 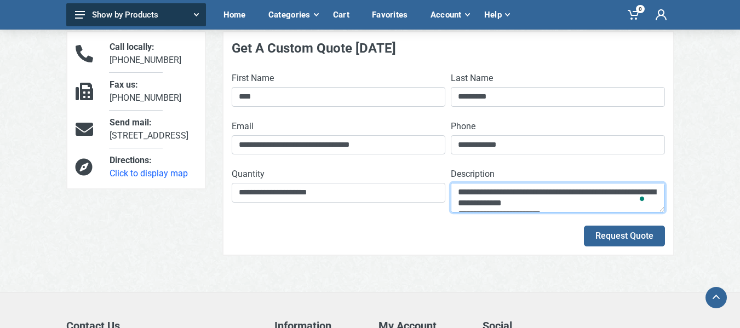 I want to click on label: Description, so click(x=473, y=174).